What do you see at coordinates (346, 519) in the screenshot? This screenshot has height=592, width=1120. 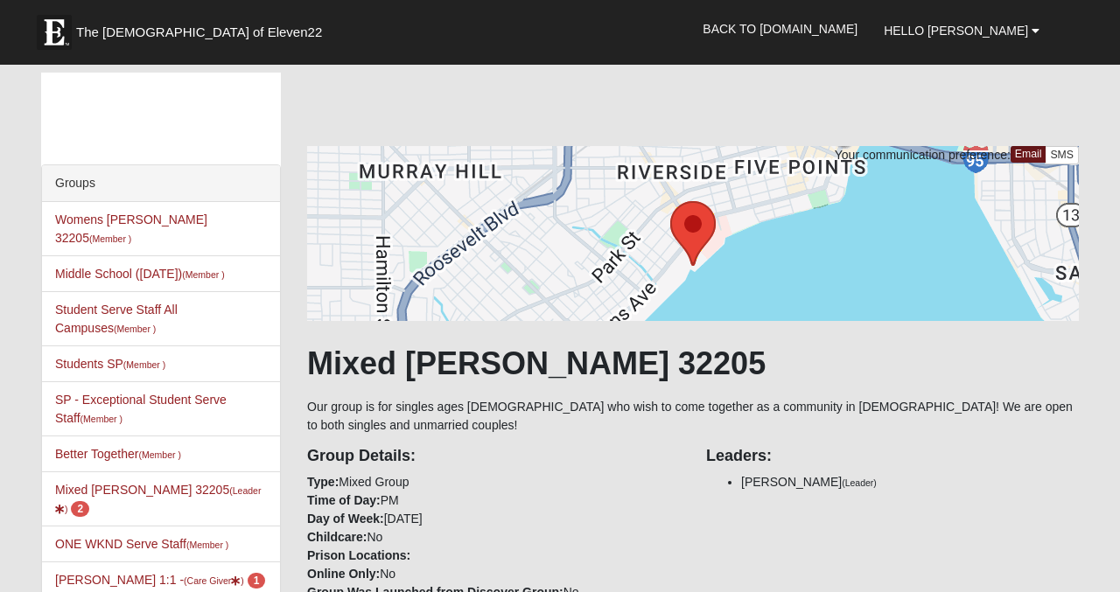 I see `strong: Day of Week:` at bounding box center [346, 519].